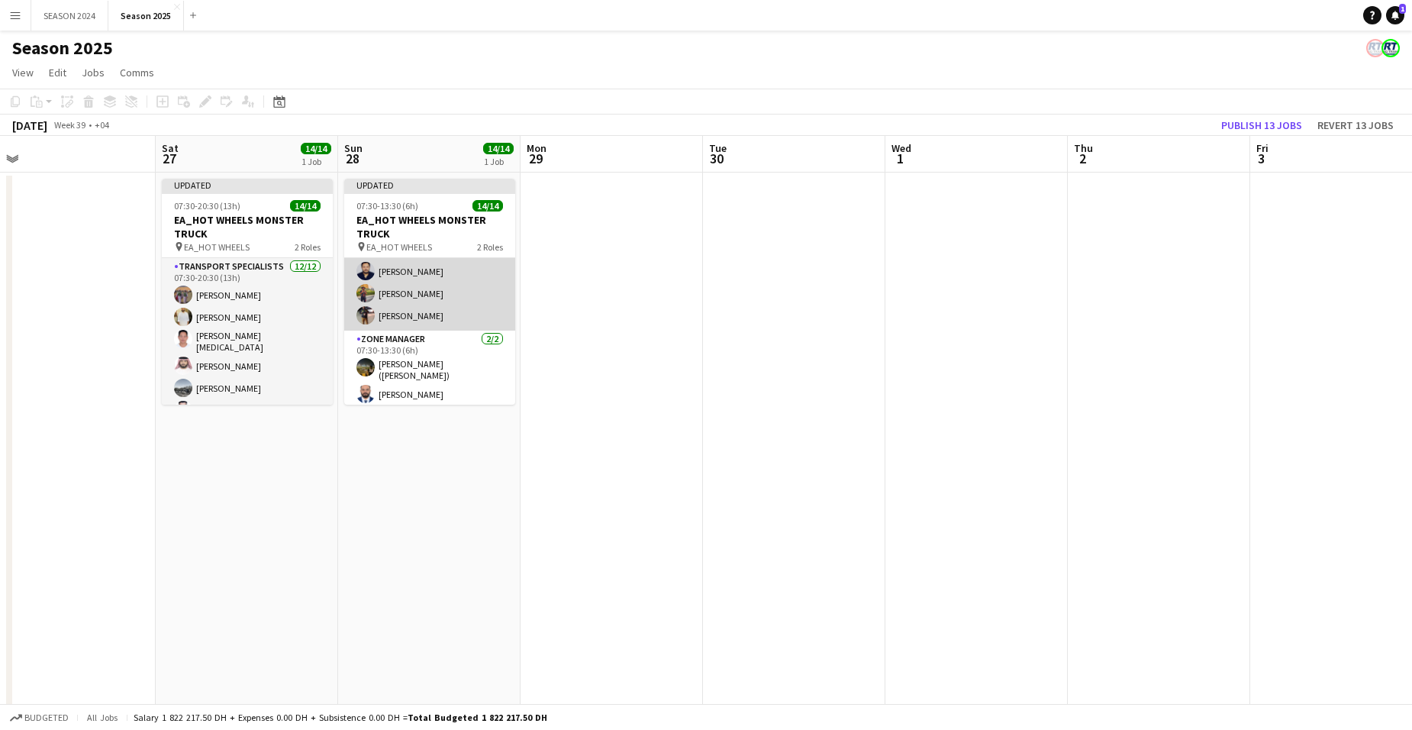 This screenshot has width=1412, height=730. I want to click on span: 07:30-13:30 (6h), so click(387, 205).